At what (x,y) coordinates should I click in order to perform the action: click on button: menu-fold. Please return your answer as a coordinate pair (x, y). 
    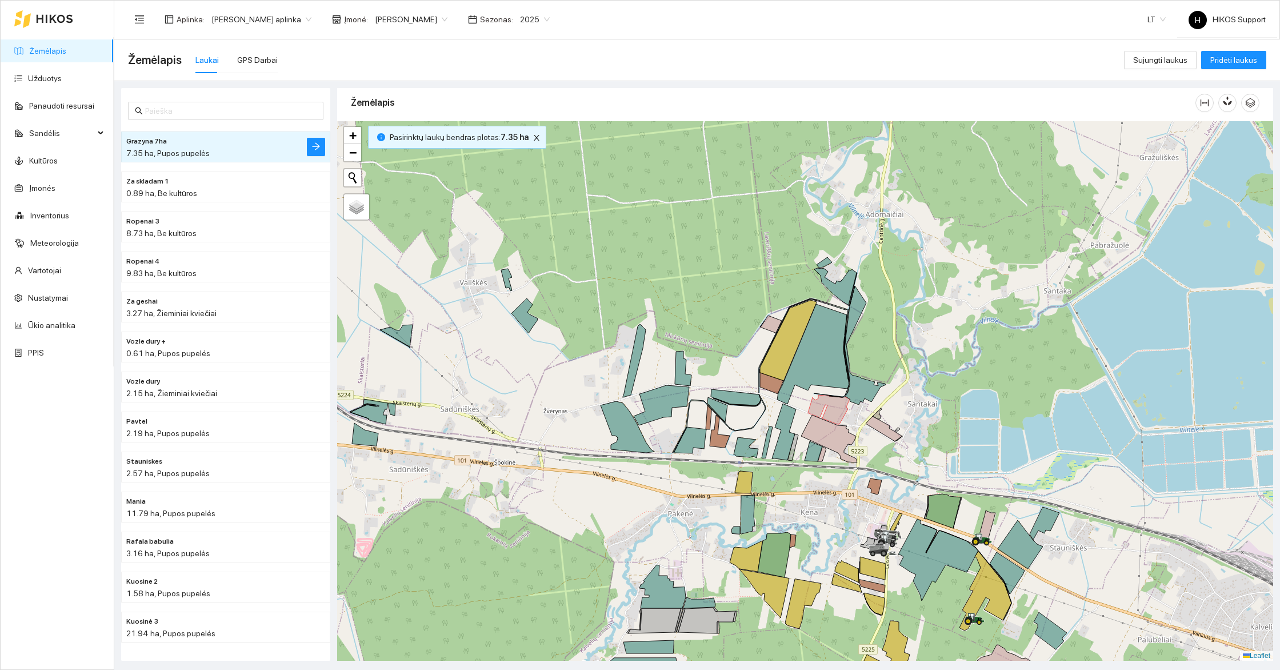
    Looking at the image, I should click on (139, 19).